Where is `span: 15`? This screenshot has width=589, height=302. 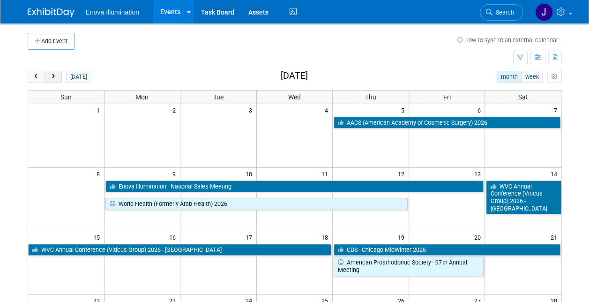 span: 15 is located at coordinates (98, 237).